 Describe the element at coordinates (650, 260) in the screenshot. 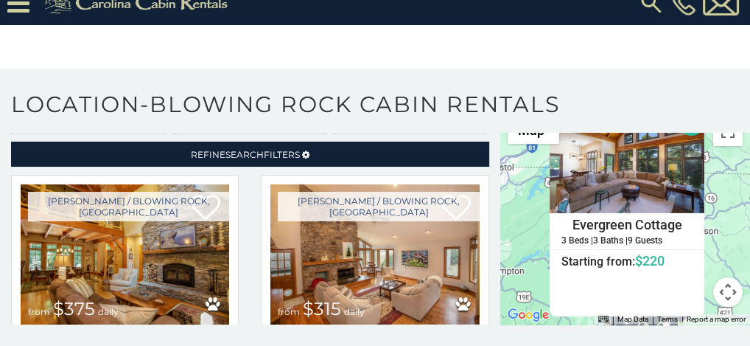

I see `span: $220` at that location.